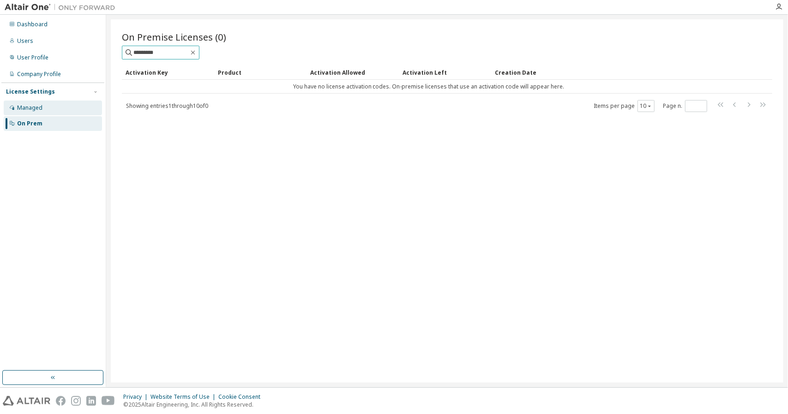 The height and width of the screenshot is (414, 788). I want to click on button: 10, so click(645, 106).